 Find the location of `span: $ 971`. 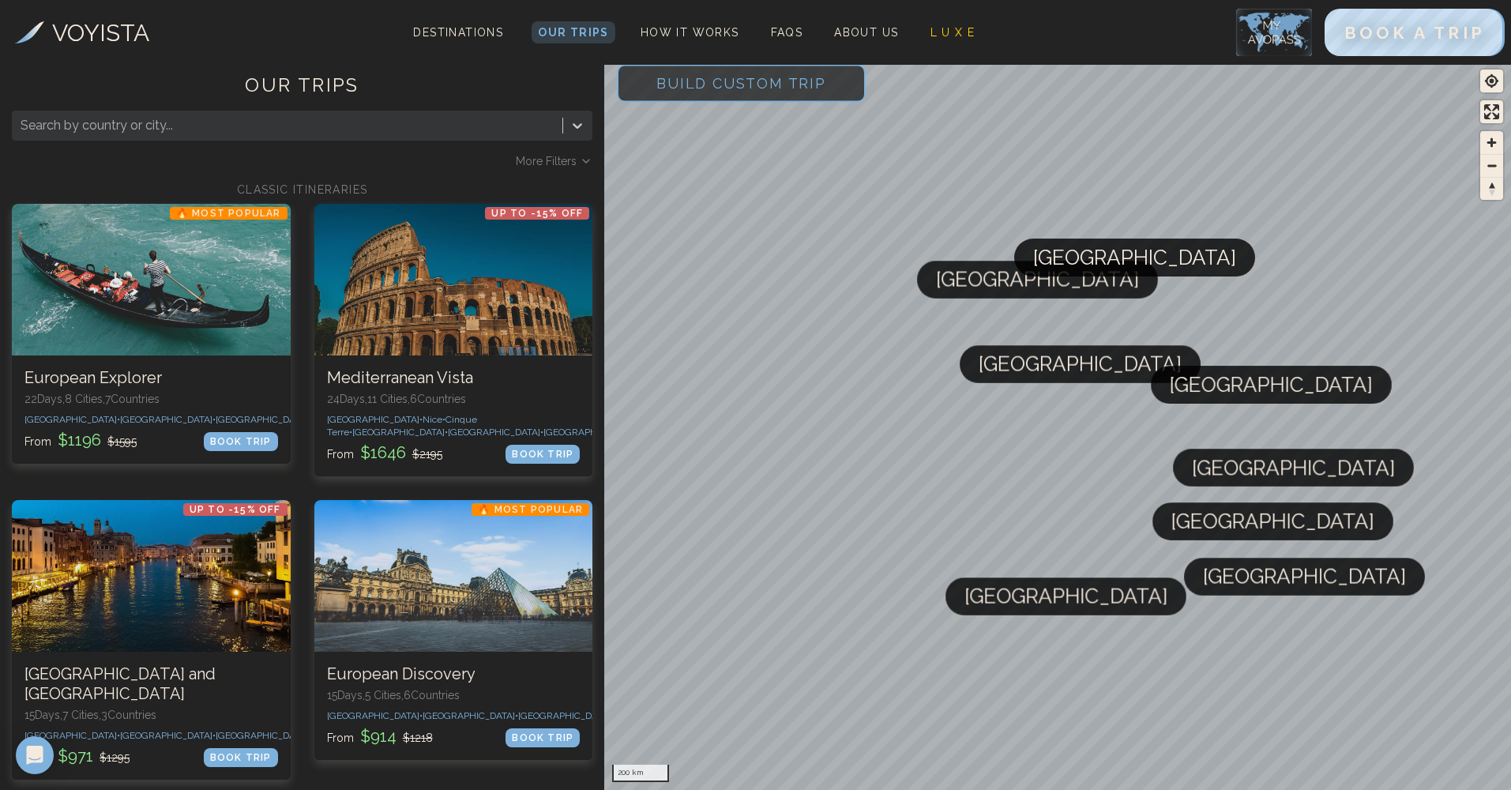

span: $ 971 is located at coordinates (75, 756).